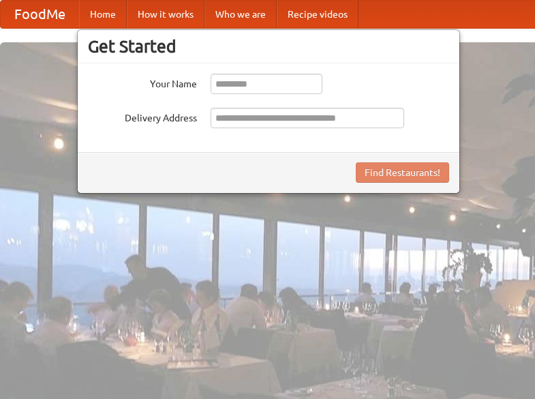  I want to click on button: Find Restaurants!, so click(402, 172).